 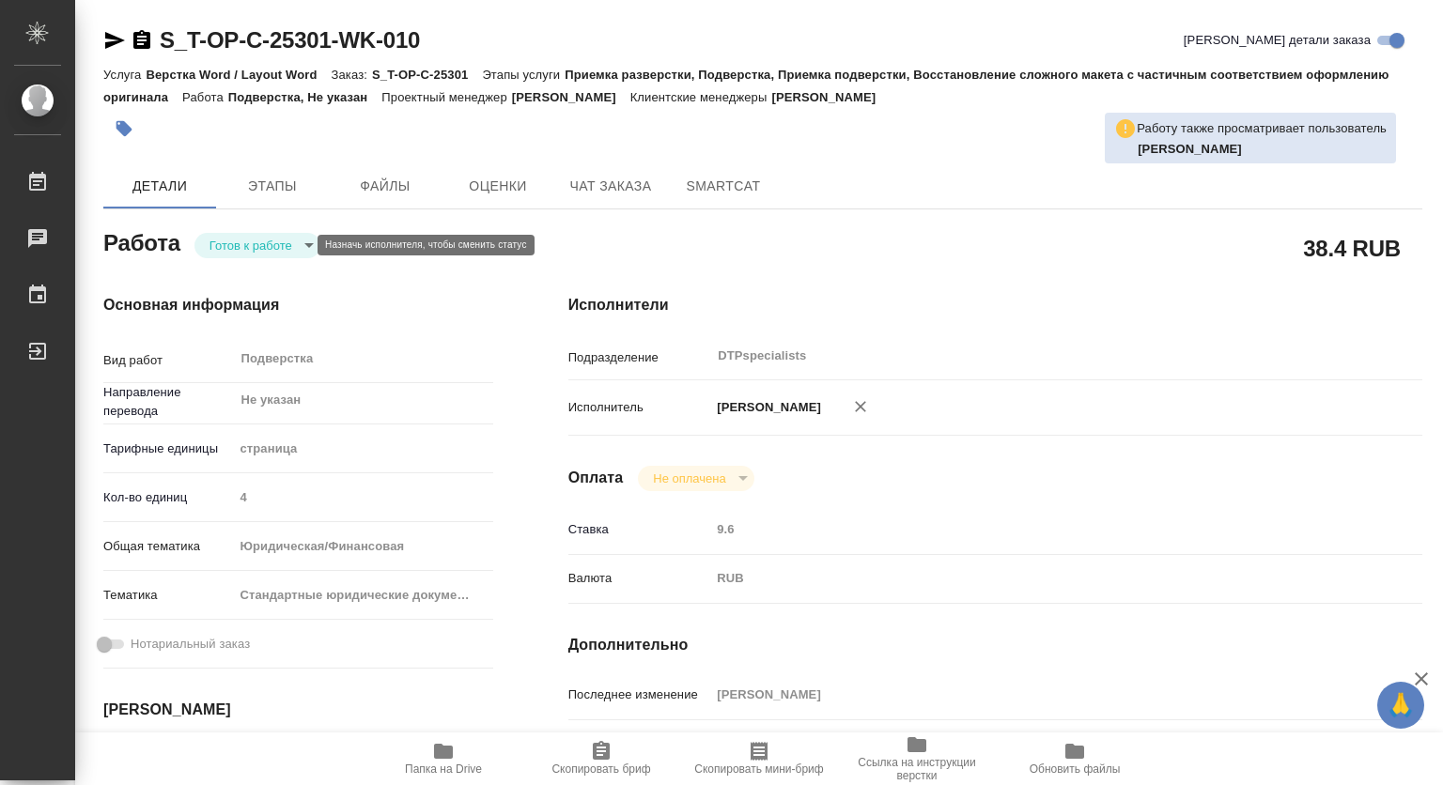 What do you see at coordinates (640, 530) in the screenshot?
I see `p: Ставка` at bounding box center [640, 530].